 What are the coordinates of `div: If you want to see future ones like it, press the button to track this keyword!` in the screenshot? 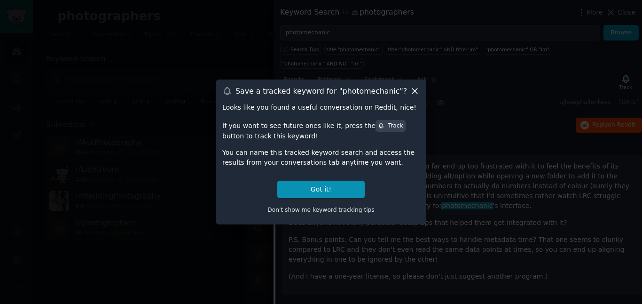 It's located at (321, 130).